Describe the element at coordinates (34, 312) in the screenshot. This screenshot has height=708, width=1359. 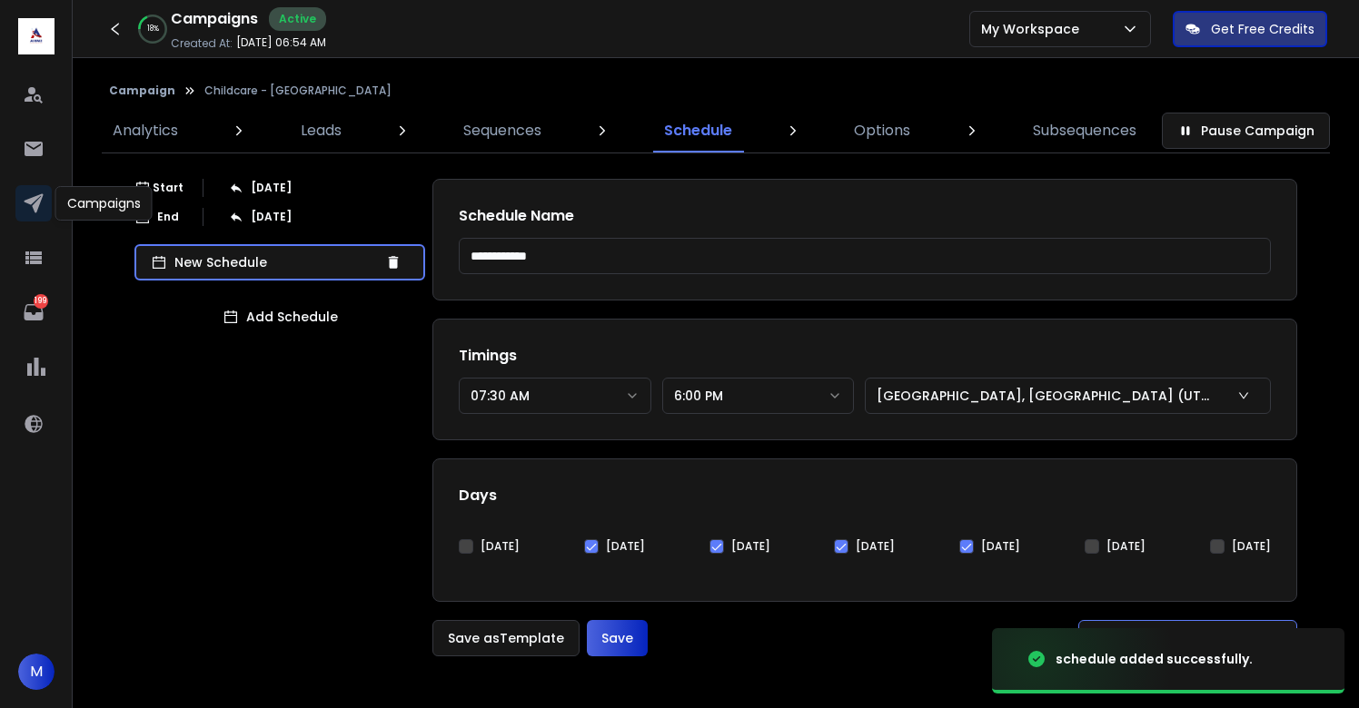
I see `a: 199` at that location.